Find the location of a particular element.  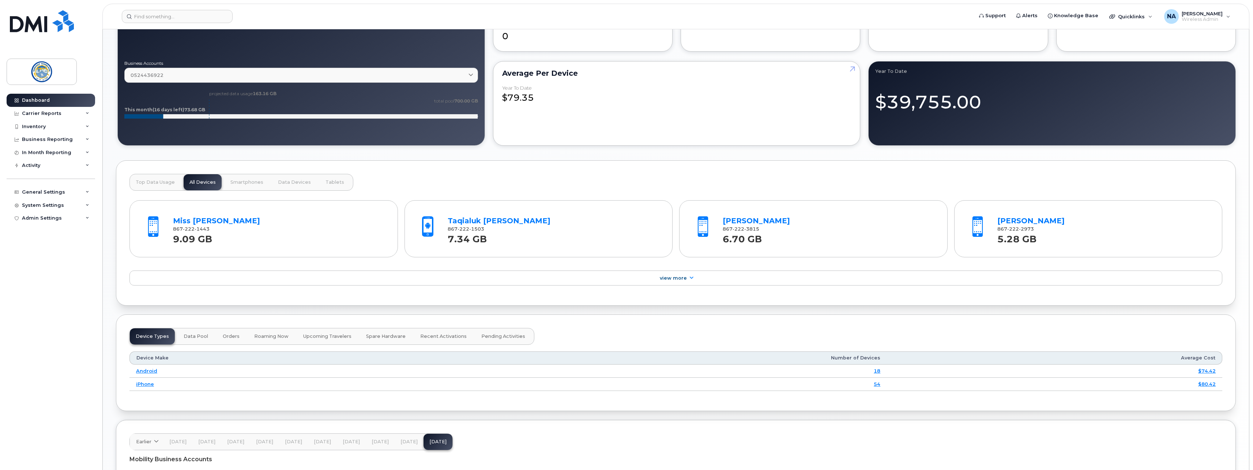

strong: 5.28 GB is located at coordinates (1017, 237).